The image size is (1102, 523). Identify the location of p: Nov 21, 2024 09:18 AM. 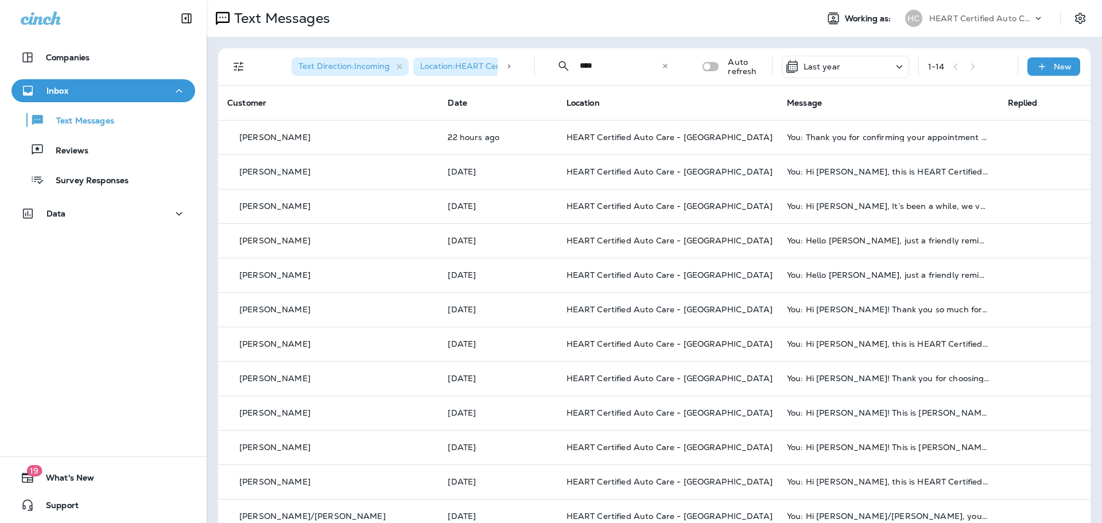
(498, 516).